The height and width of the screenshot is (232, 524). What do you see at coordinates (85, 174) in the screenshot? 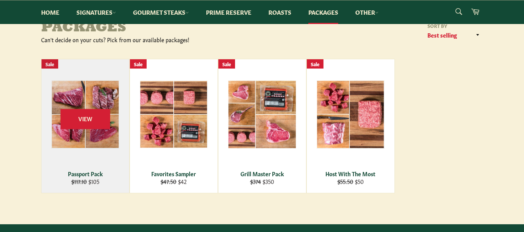
I see `div: Passport Pack` at bounding box center [85, 174].